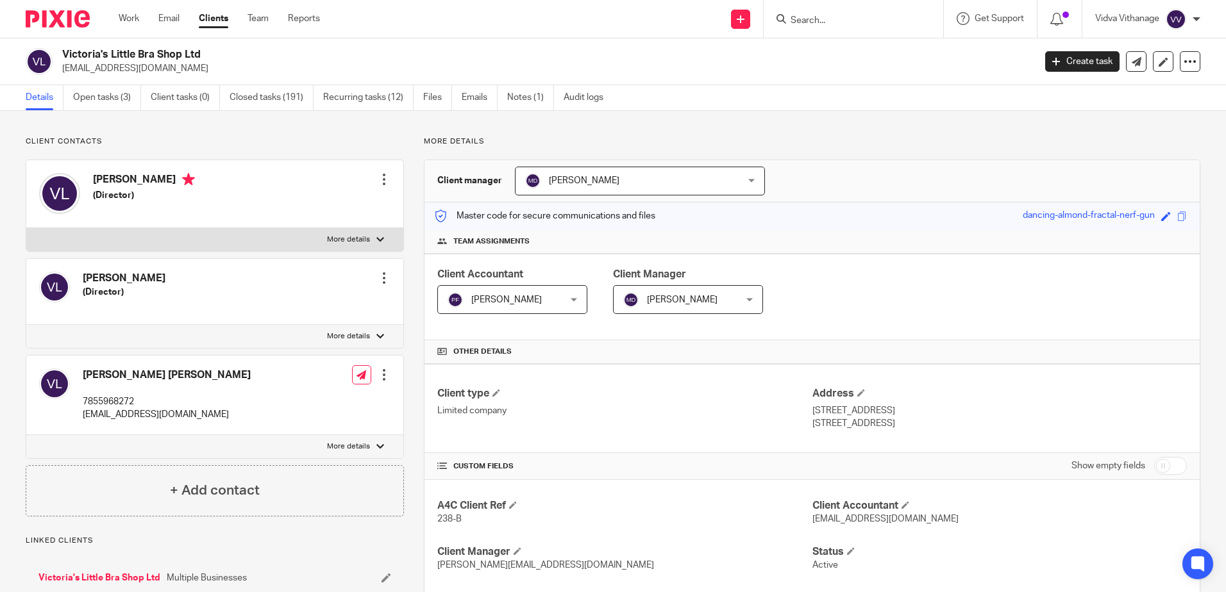 This screenshot has height=592, width=1226. What do you see at coordinates (624, 506) in the screenshot?
I see `h4: A4C Client Ref` at bounding box center [624, 506].